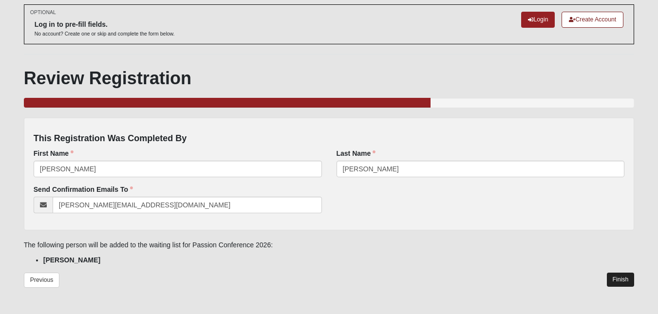 This screenshot has width=658, height=314. Describe the element at coordinates (356, 153) in the screenshot. I see `label: Last Name` at that location.